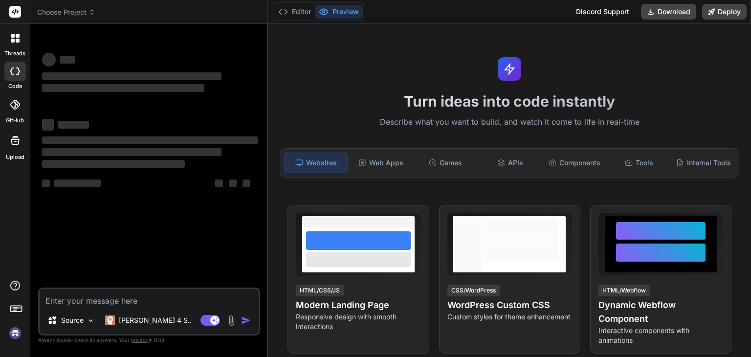  What do you see at coordinates (575, 163) in the screenshot?
I see `div: Components` at bounding box center [575, 163].